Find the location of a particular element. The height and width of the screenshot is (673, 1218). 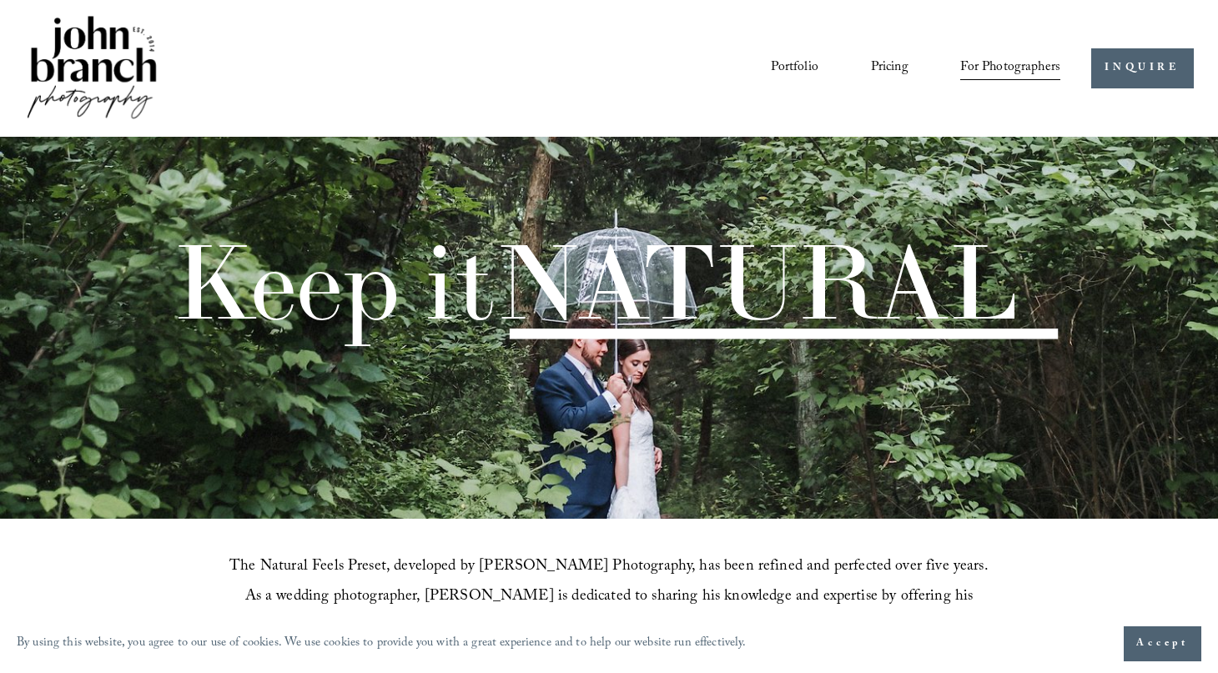

span: Accept is located at coordinates (1162, 644).